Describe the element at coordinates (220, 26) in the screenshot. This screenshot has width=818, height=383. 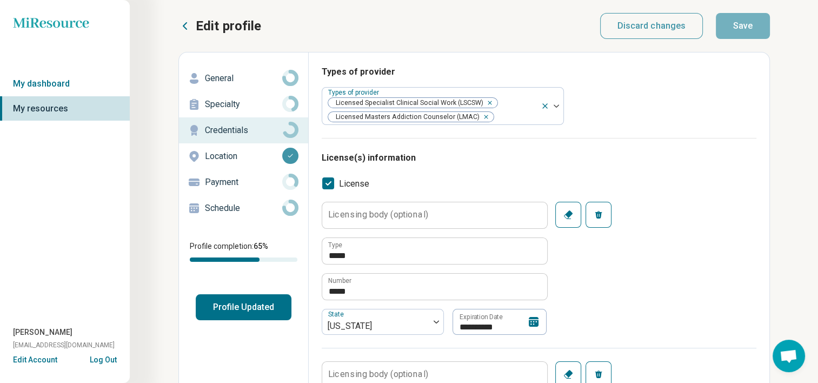
I see `button: Edit profile` at that location.